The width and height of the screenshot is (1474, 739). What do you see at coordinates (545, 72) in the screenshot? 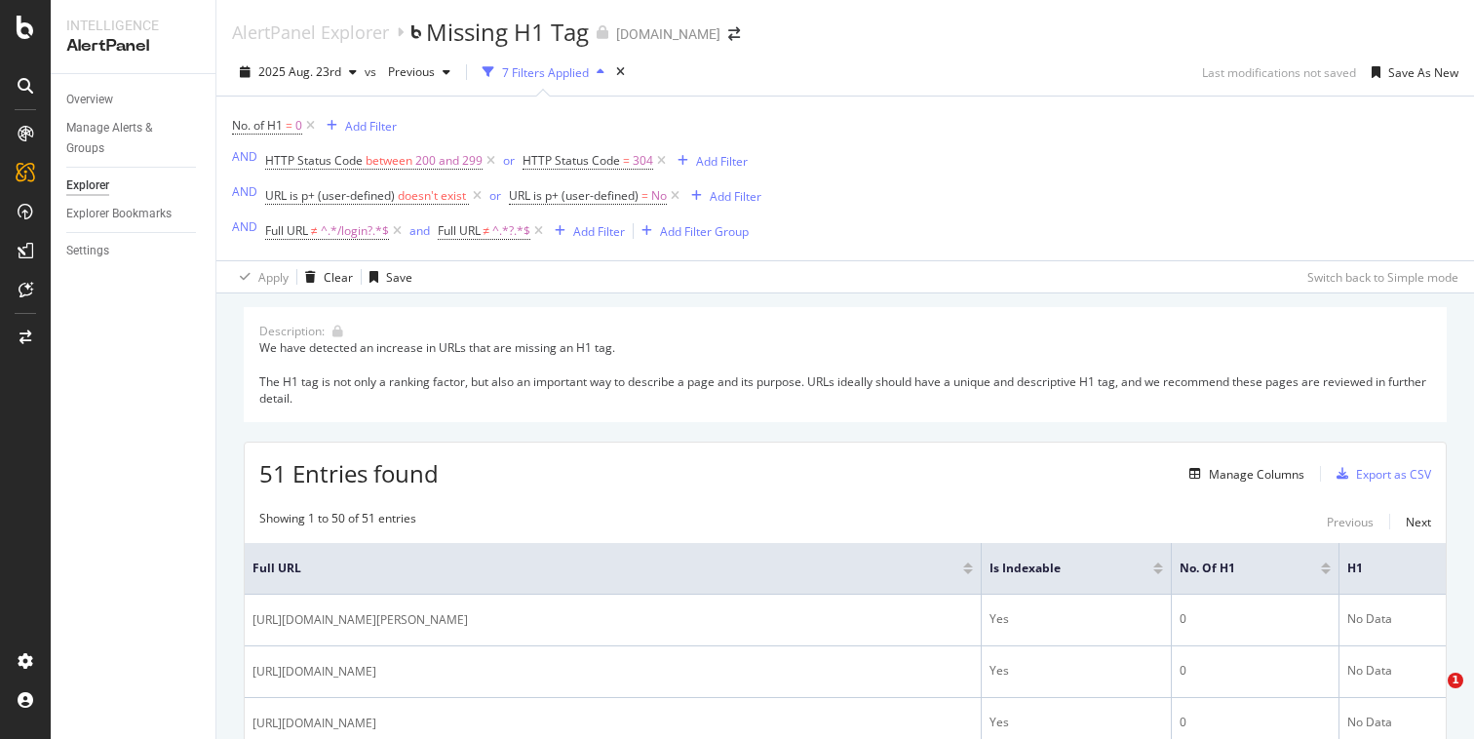
I see `div: 7 Filters Applied` at bounding box center [545, 72].